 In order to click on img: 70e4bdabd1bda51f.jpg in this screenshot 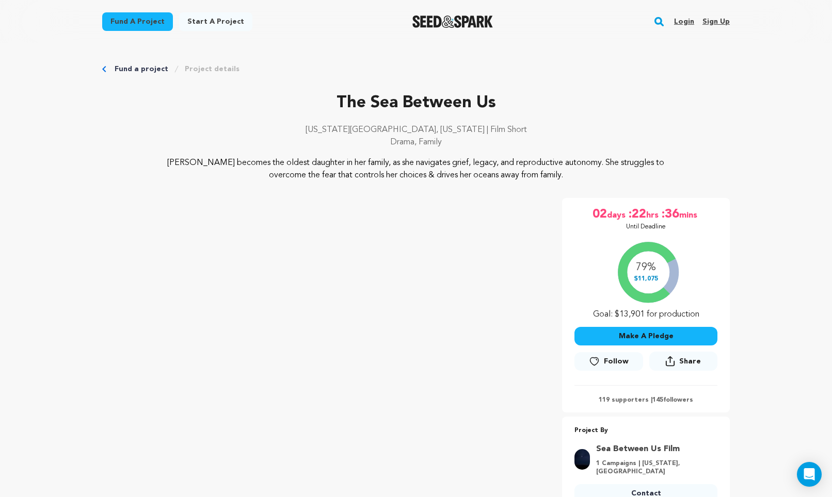, I will do `click(582, 460)`.